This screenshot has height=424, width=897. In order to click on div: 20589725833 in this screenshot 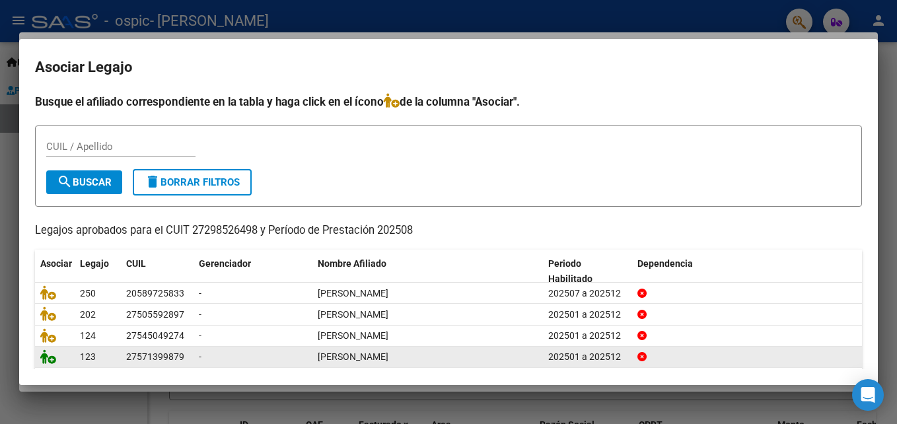, I will do `click(155, 293)`.